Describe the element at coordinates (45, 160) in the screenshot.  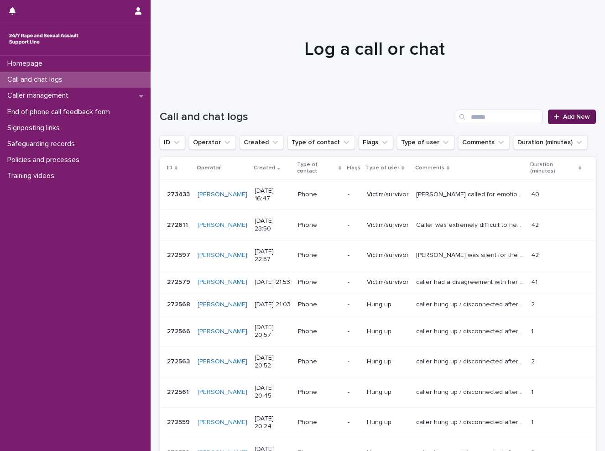
I see `p: Policies and processes` at that location.